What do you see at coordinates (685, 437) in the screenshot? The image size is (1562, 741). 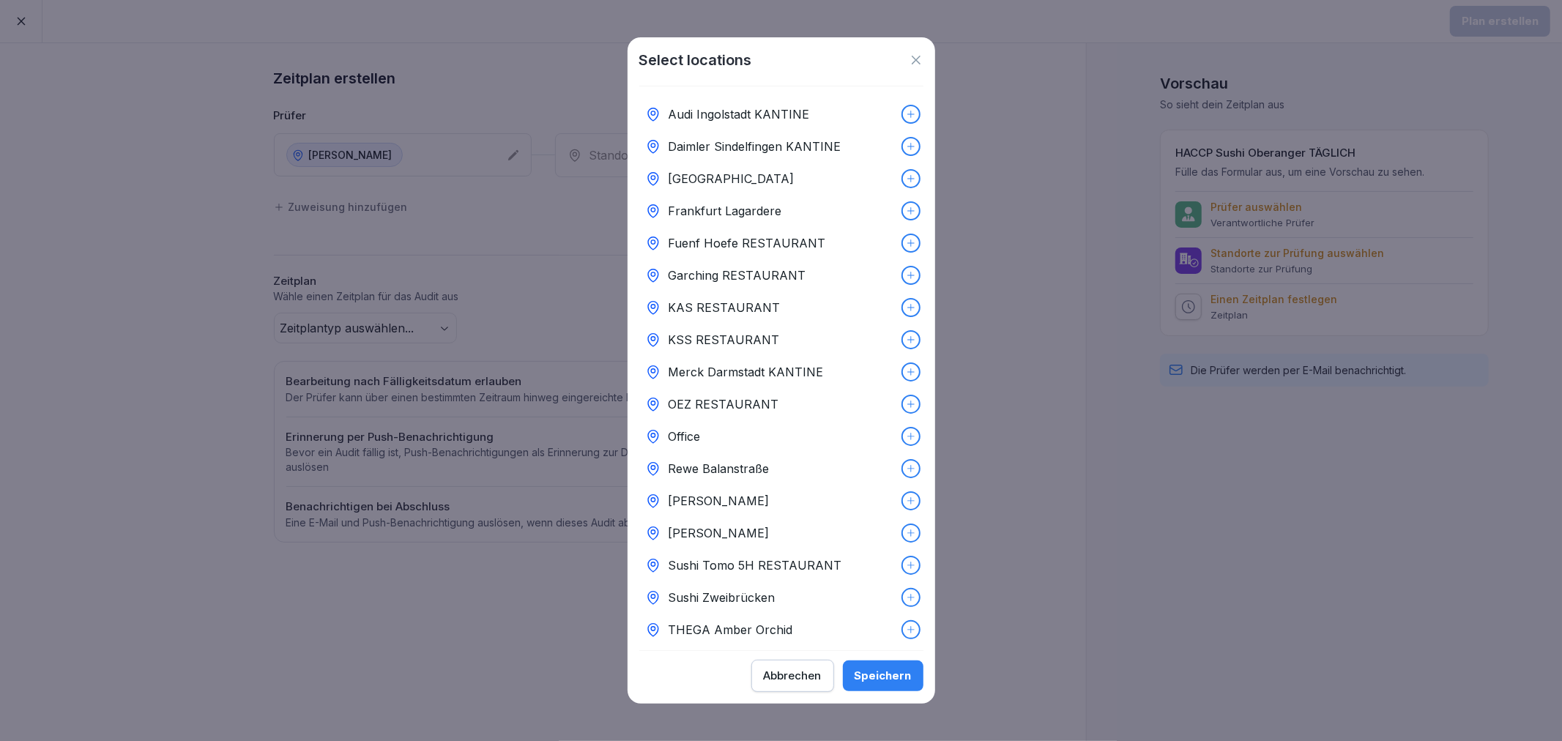 I see `p: Office` at bounding box center [685, 437].